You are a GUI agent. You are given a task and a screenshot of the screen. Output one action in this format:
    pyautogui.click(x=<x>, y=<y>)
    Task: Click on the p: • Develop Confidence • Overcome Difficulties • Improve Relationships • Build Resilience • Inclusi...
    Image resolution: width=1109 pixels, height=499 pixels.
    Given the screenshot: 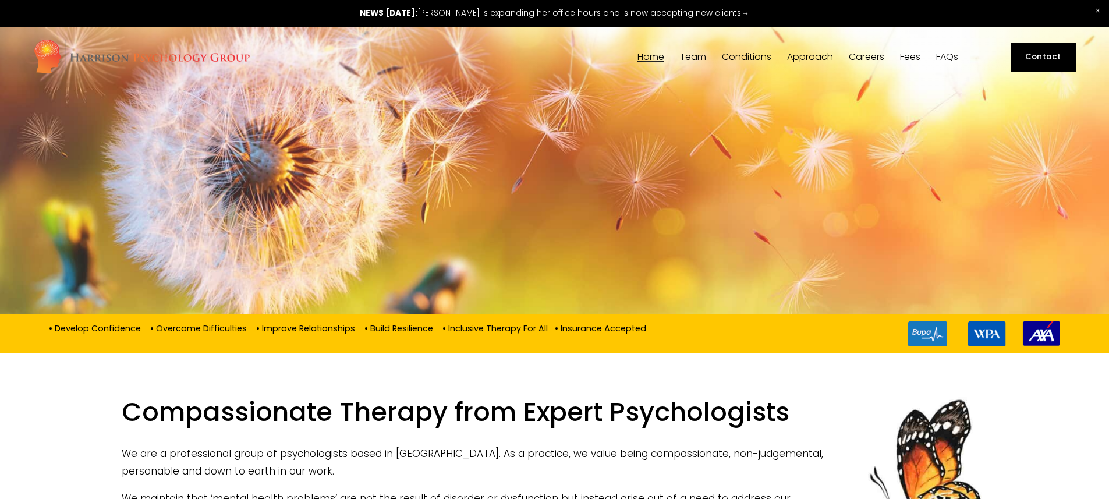 What is the action you would take?
    pyautogui.click(x=347, y=328)
    